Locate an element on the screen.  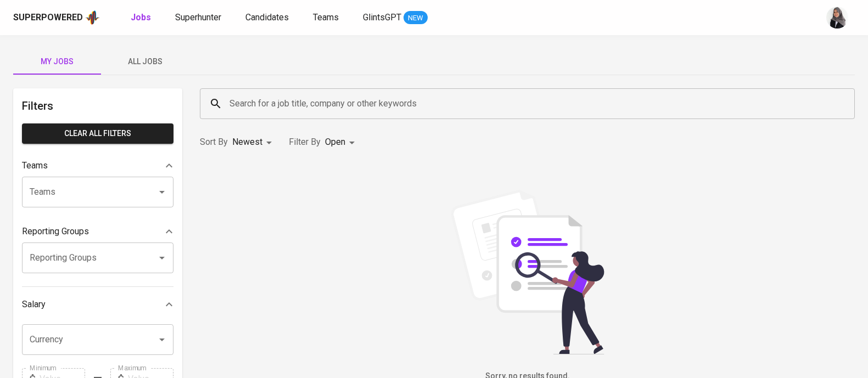
a: Superhunter is located at coordinates (199, 18).